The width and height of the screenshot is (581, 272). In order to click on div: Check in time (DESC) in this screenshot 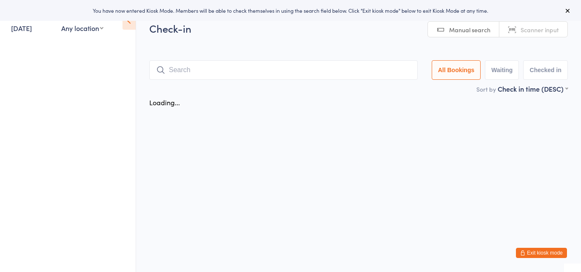, I will do `click(532, 89)`.